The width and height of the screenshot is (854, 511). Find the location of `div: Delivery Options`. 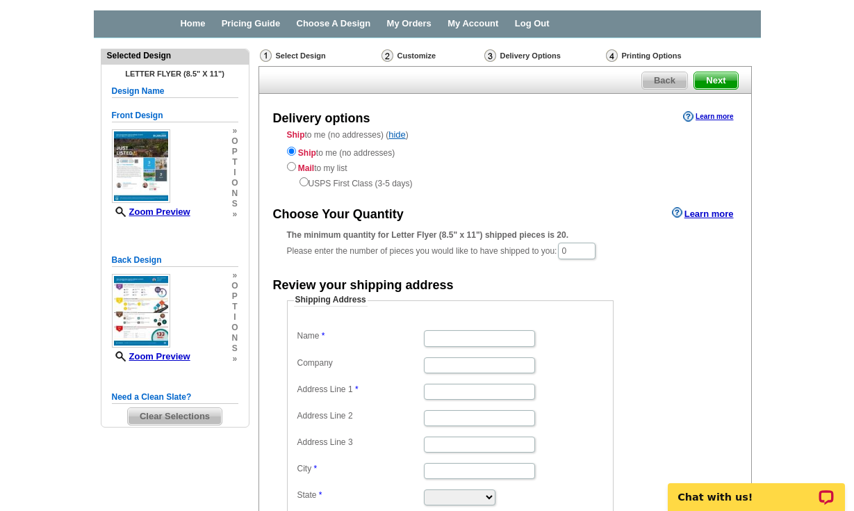

div: Delivery Options is located at coordinates (543, 57).